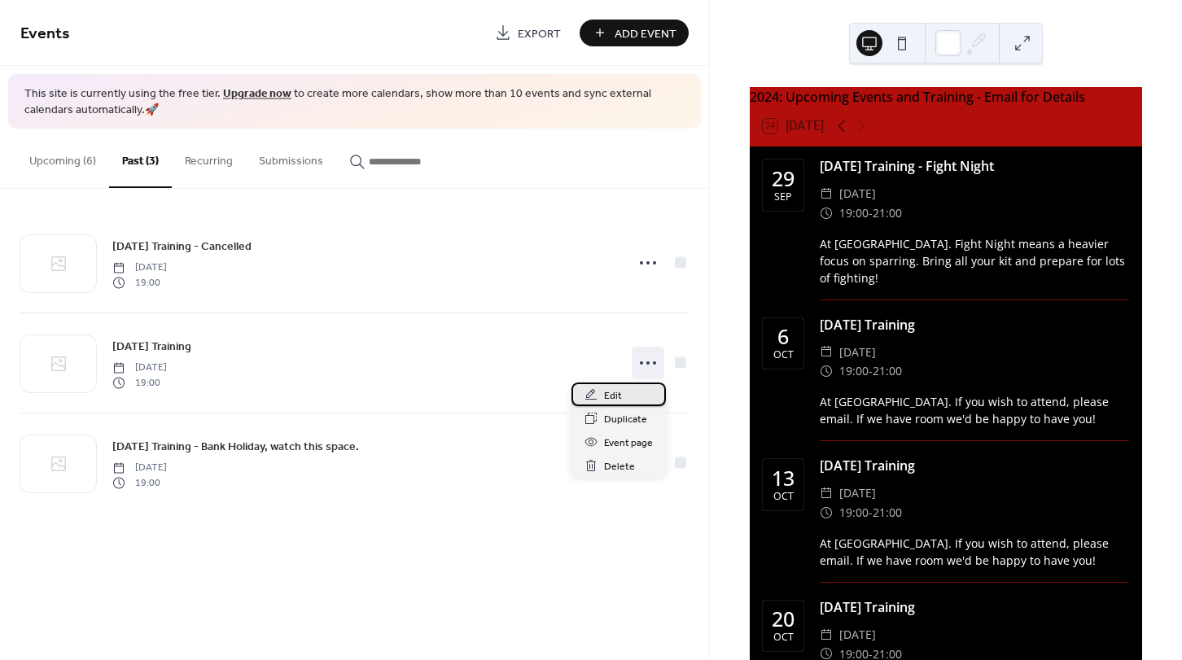 The width and height of the screenshot is (1182, 660). I want to click on button: Upcoming (6), so click(63, 157).